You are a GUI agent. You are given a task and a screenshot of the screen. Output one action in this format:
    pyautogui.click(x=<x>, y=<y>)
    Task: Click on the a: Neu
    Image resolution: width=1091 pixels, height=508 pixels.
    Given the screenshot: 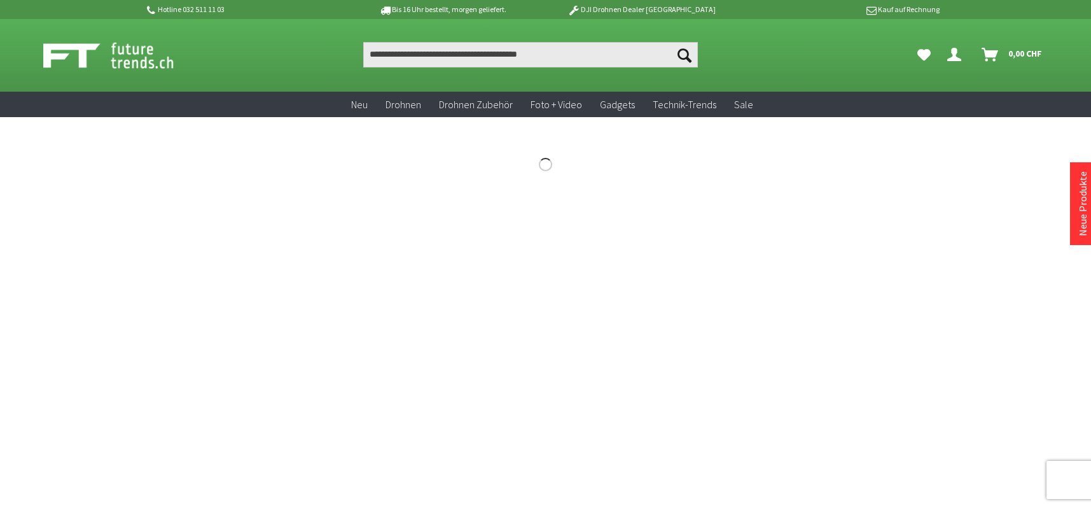 What is the action you would take?
    pyautogui.click(x=359, y=104)
    